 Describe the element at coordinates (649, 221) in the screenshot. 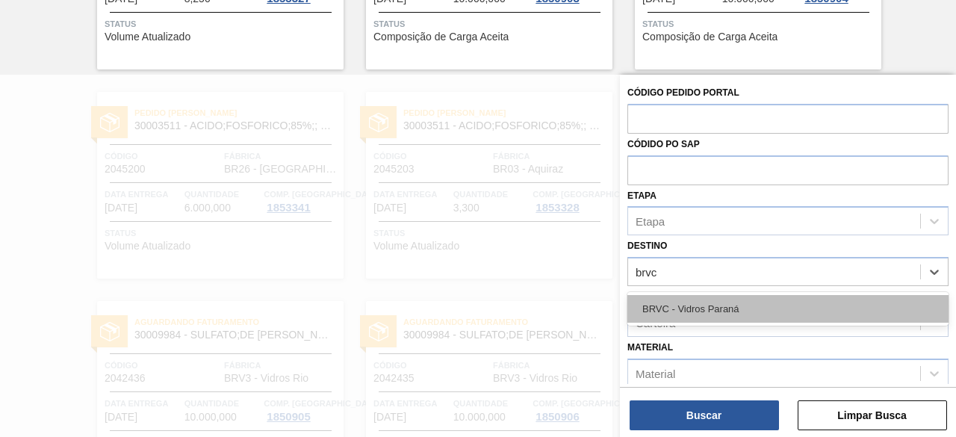

I see `div: Etapa` at that location.